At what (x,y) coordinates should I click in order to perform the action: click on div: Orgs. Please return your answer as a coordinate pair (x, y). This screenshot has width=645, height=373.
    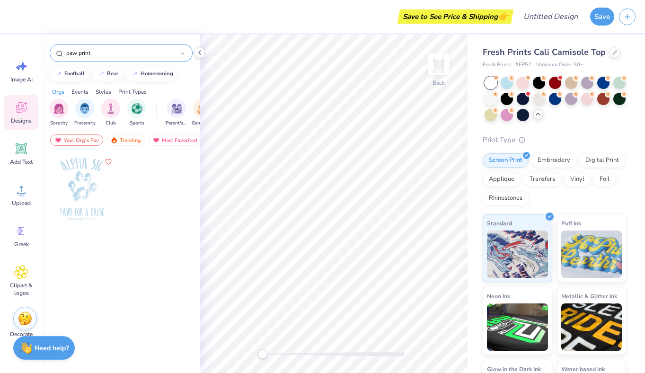
    Looking at the image, I should click on (58, 92).